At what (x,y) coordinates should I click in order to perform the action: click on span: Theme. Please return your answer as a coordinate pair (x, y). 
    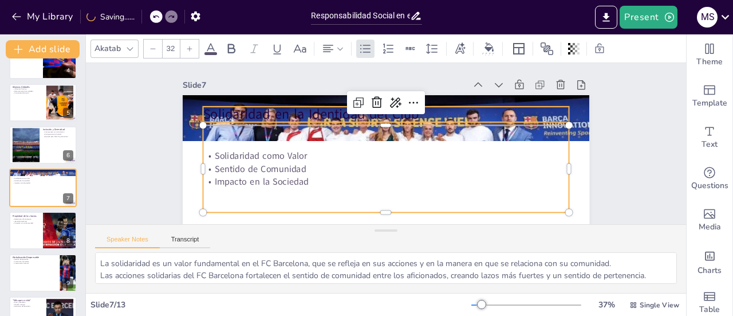
    Looking at the image, I should click on (710, 62).